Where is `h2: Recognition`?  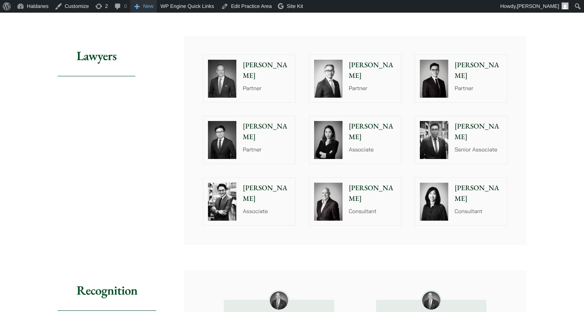
h2: Recognition is located at coordinates (107, 290).